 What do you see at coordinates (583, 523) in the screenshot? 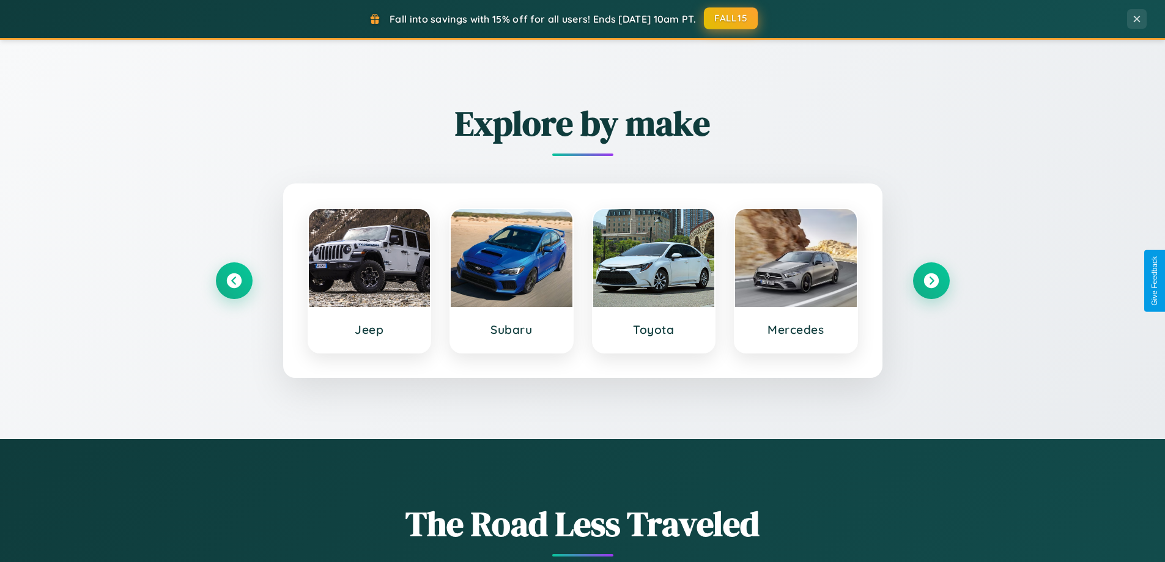
I see `h1: The Road Less Traveled` at bounding box center [583, 523].